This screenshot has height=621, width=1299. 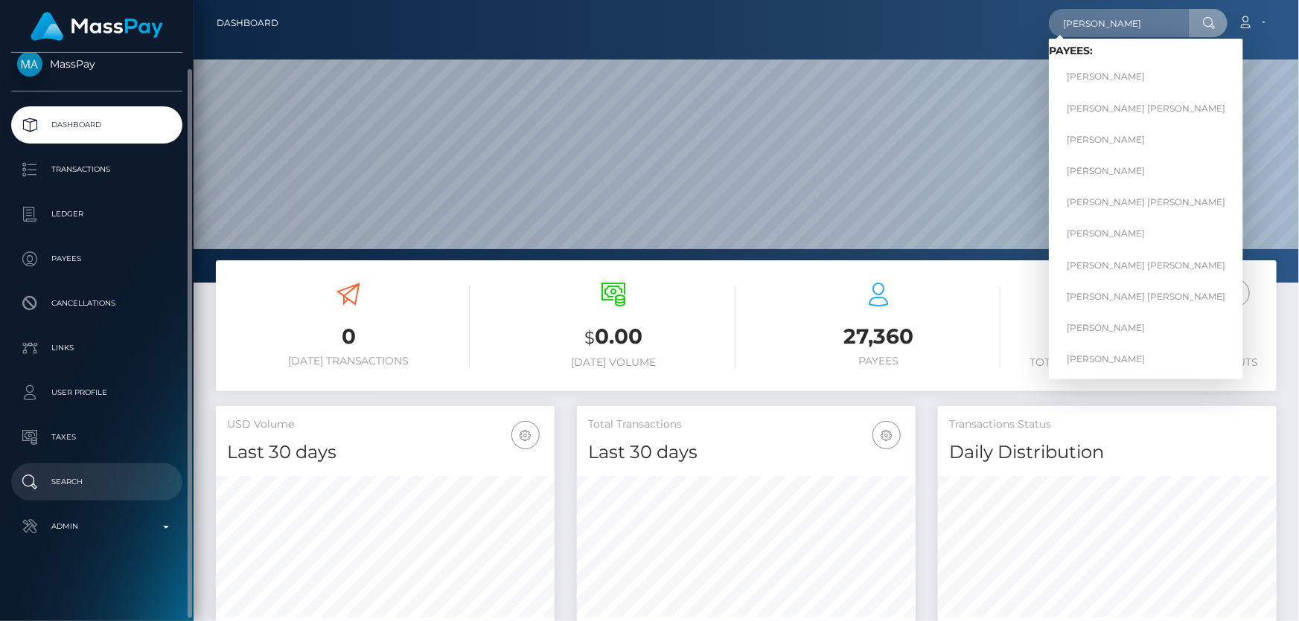 What do you see at coordinates (879, 336) in the screenshot?
I see `h3: 27,360` at bounding box center [879, 336].